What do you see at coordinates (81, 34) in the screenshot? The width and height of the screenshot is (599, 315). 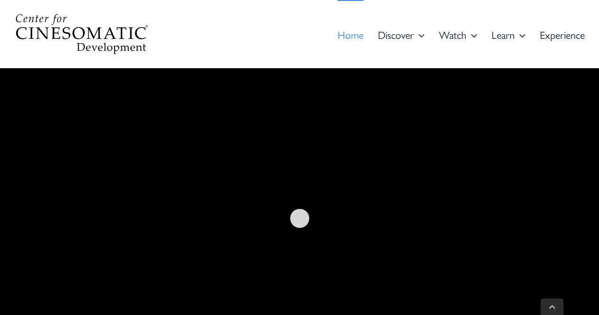 I see `img: Center For Cinesomatic Development Logo` at bounding box center [81, 34].